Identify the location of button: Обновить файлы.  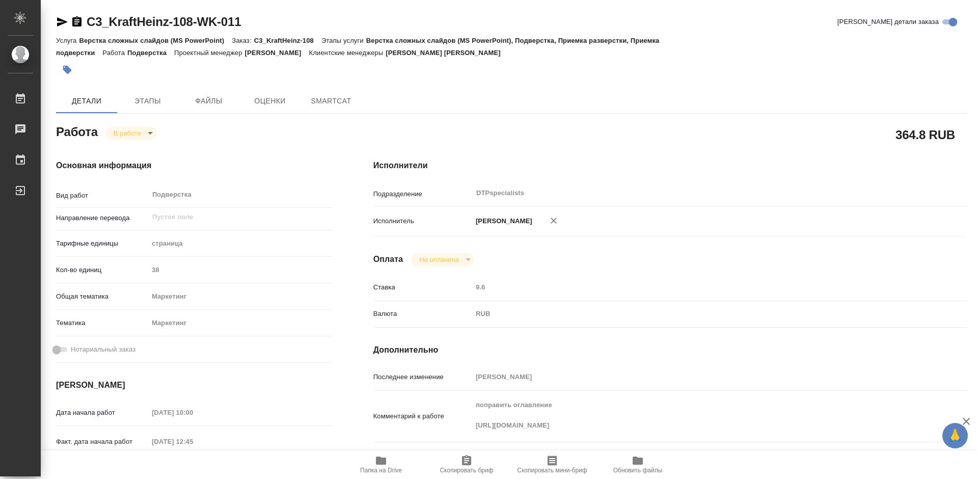
(638, 464).